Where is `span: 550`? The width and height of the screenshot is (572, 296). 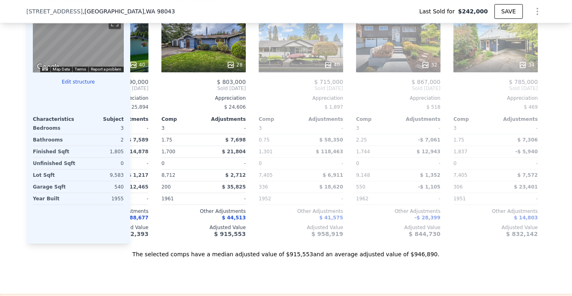
span: 550 is located at coordinates (361, 187).